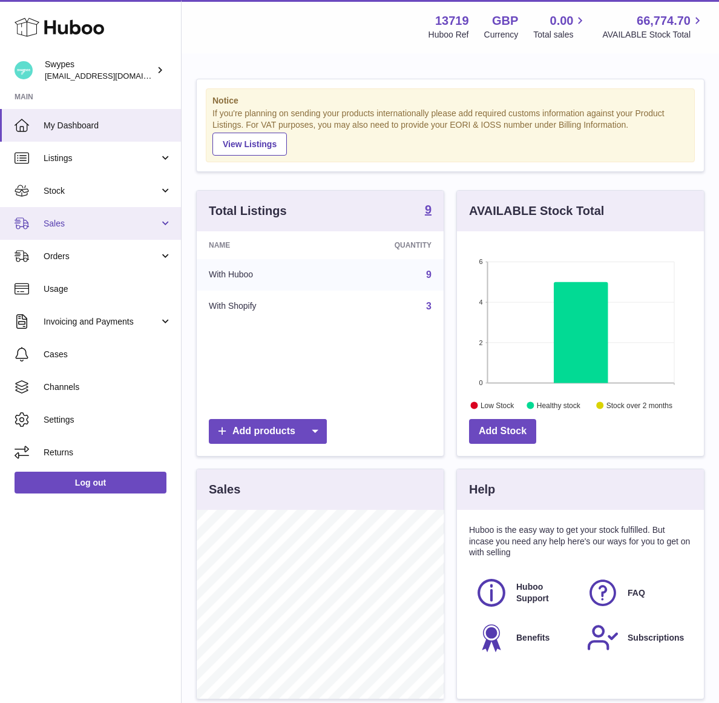 The height and width of the screenshot is (703, 719). I want to click on div: Currency, so click(501, 35).